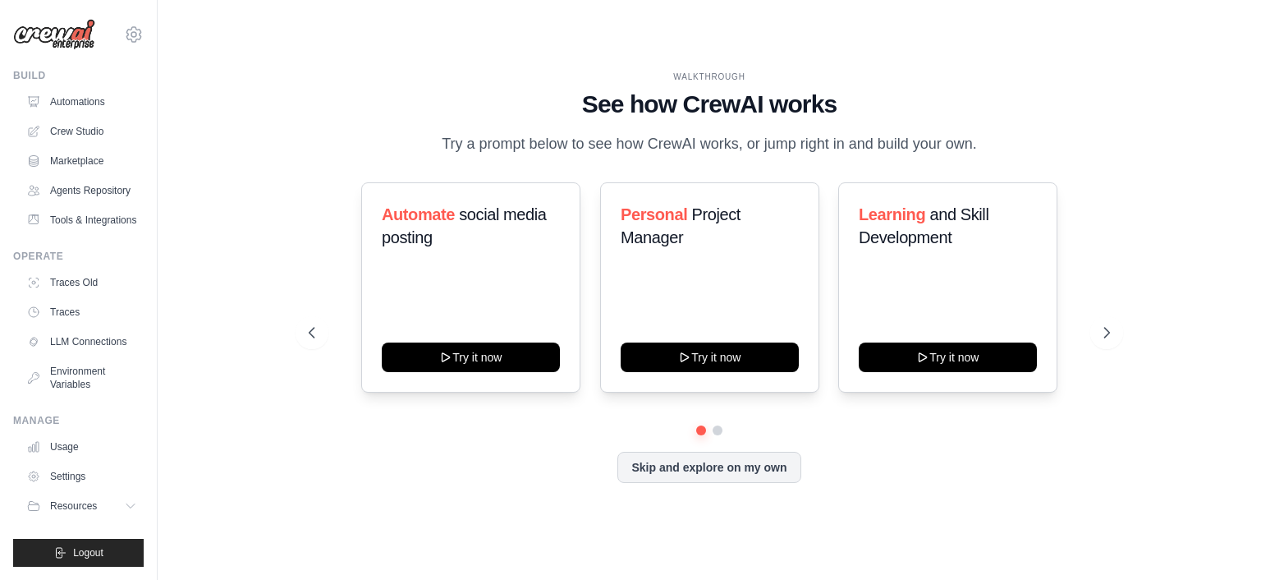 Image resolution: width=1261 pixels, height=580 pixels. I want to click on a: Automations, so click(81, 102).